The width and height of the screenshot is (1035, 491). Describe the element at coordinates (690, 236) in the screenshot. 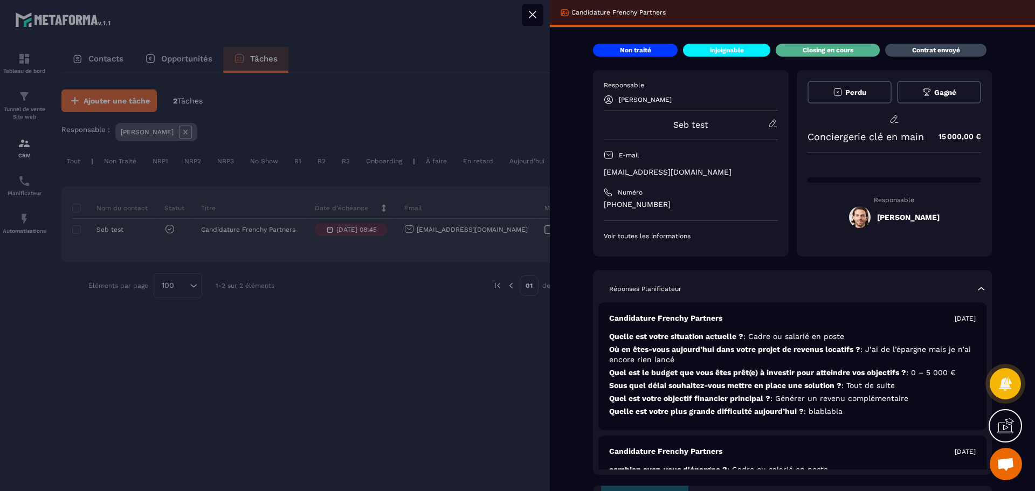

I see `p: Voir toutes les informations` at that location.